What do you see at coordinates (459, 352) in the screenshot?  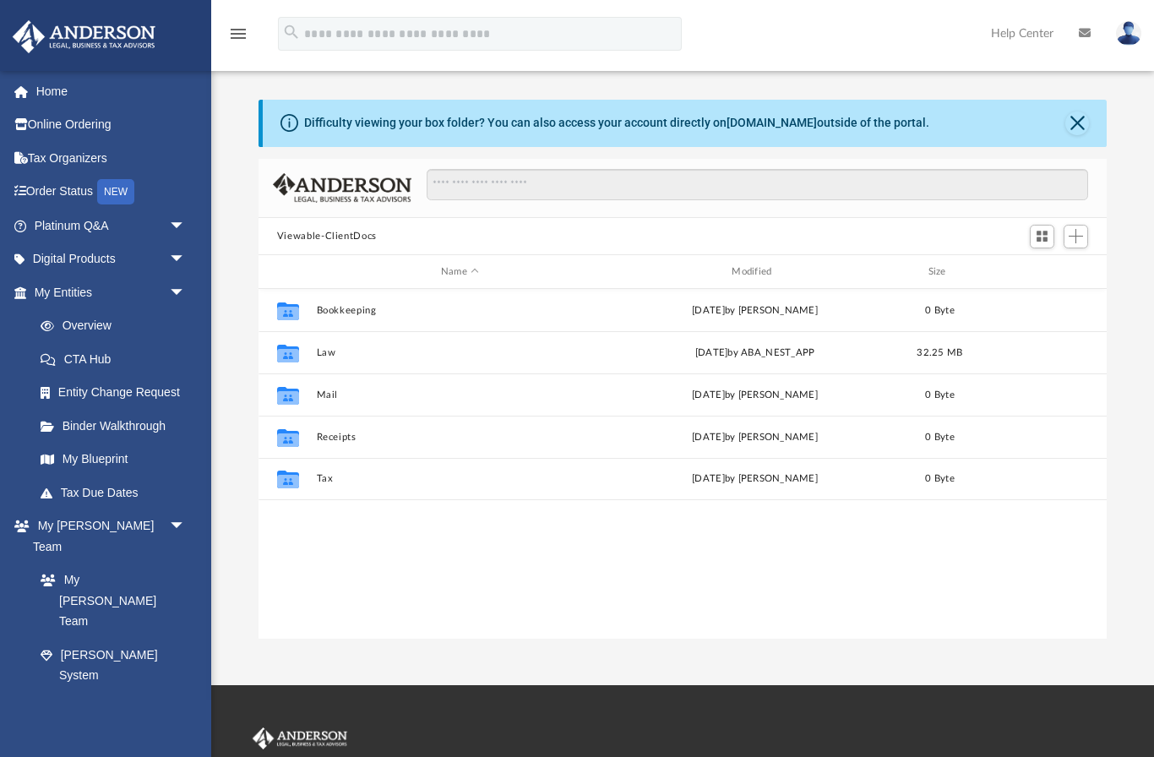 I see `button: Law` at bounding box center [459, 352].